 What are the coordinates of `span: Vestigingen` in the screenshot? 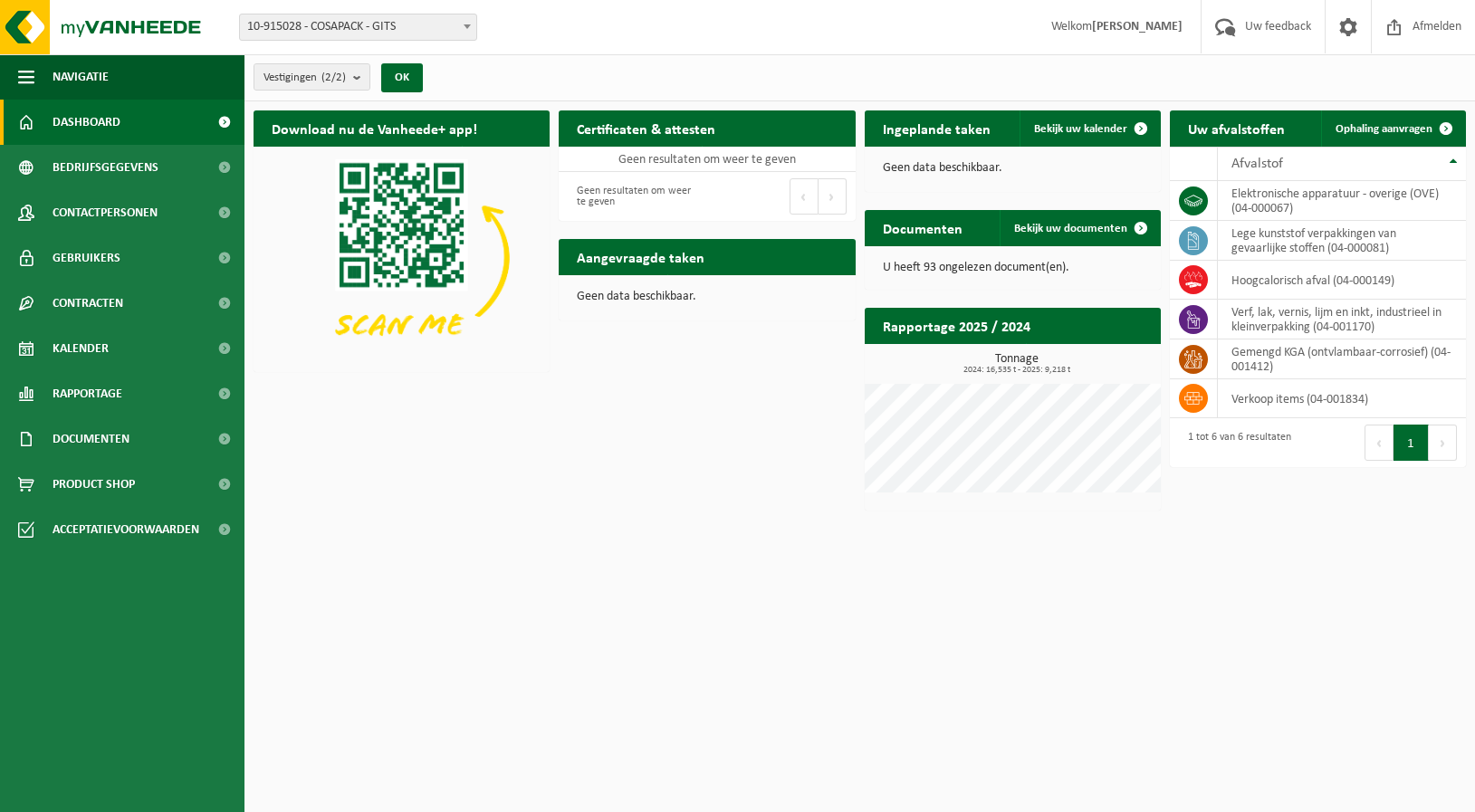 It's located at (305, 78).